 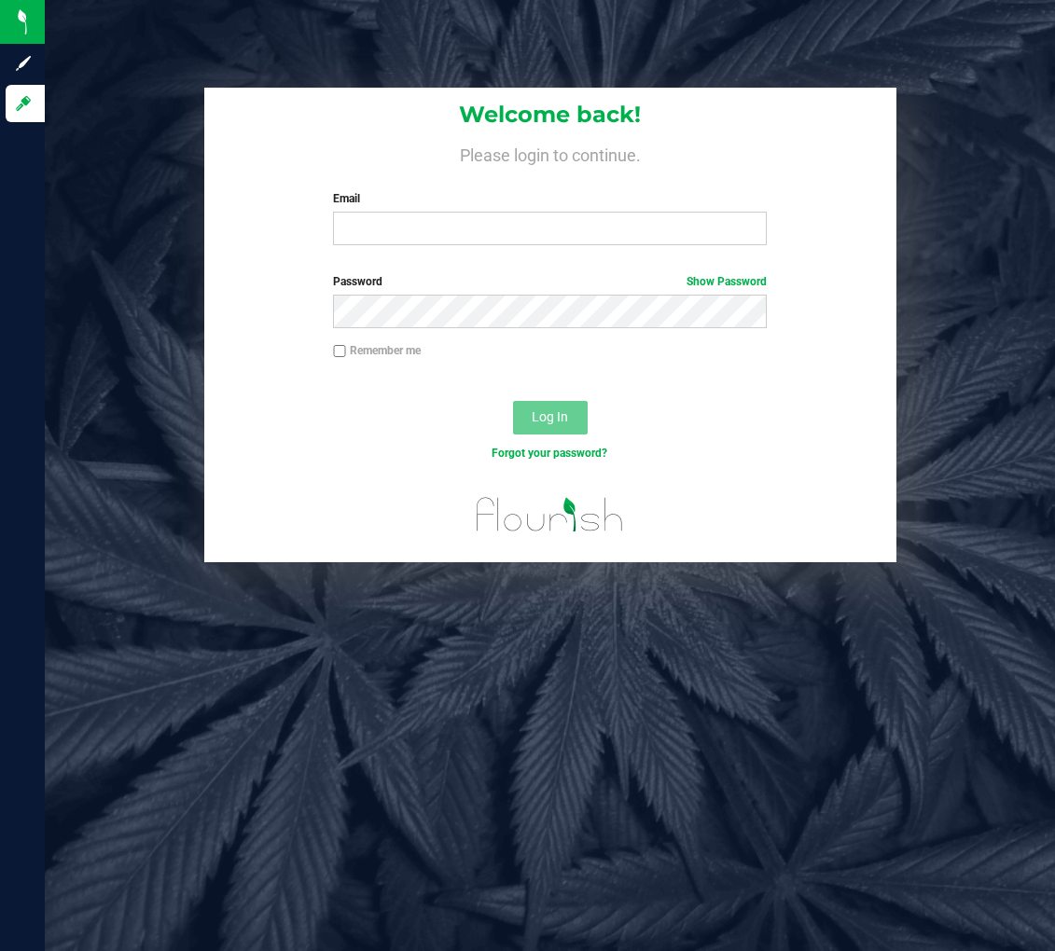 What do you see at coordinates (339, 352) in the screenshot?
I see `input: Remember me` at bounding box center [339, 352].